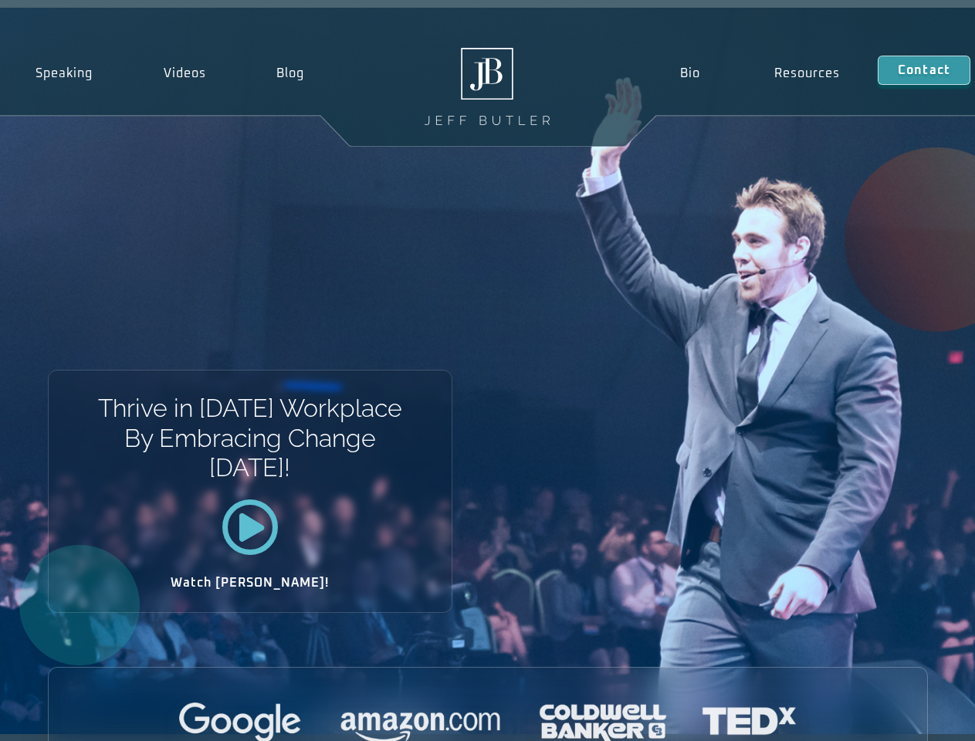  What do you see at coordinates (689, 73) in the screenshot?
I see `a: Bio` at bounding box center [689, 73].